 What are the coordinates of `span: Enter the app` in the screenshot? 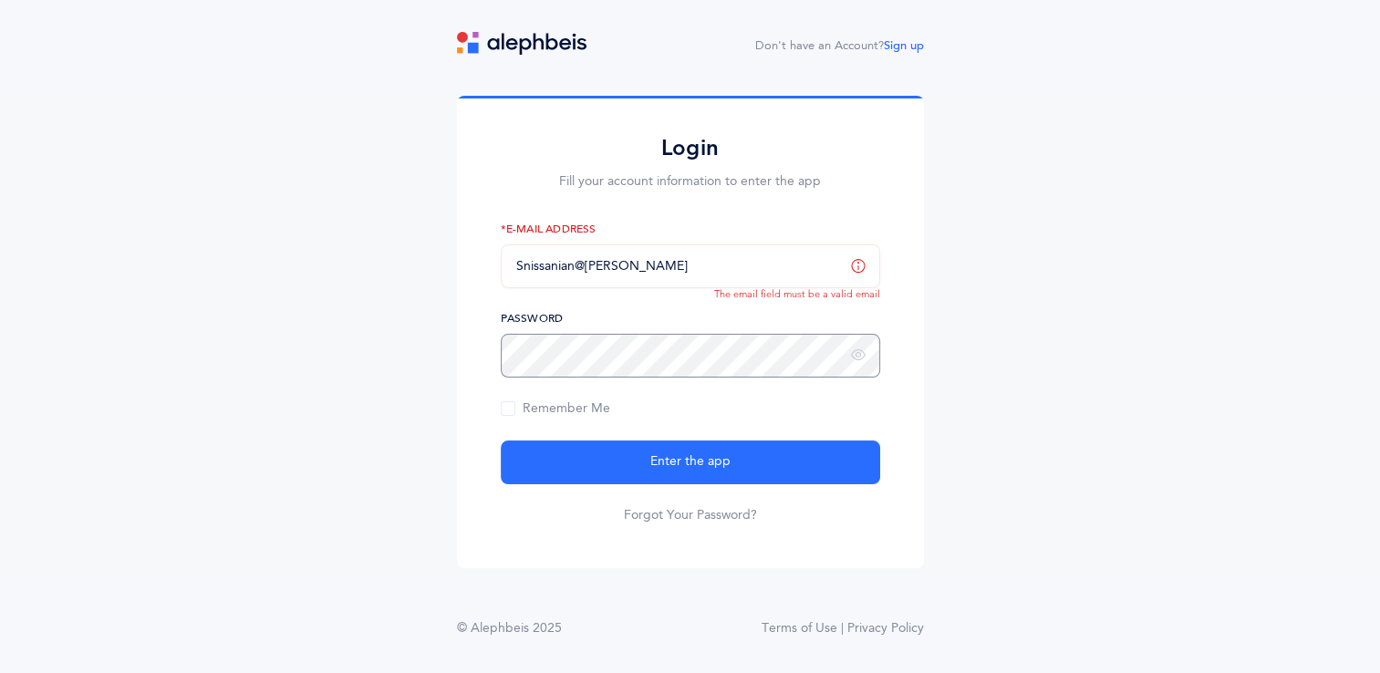 It's located at (690, 461).